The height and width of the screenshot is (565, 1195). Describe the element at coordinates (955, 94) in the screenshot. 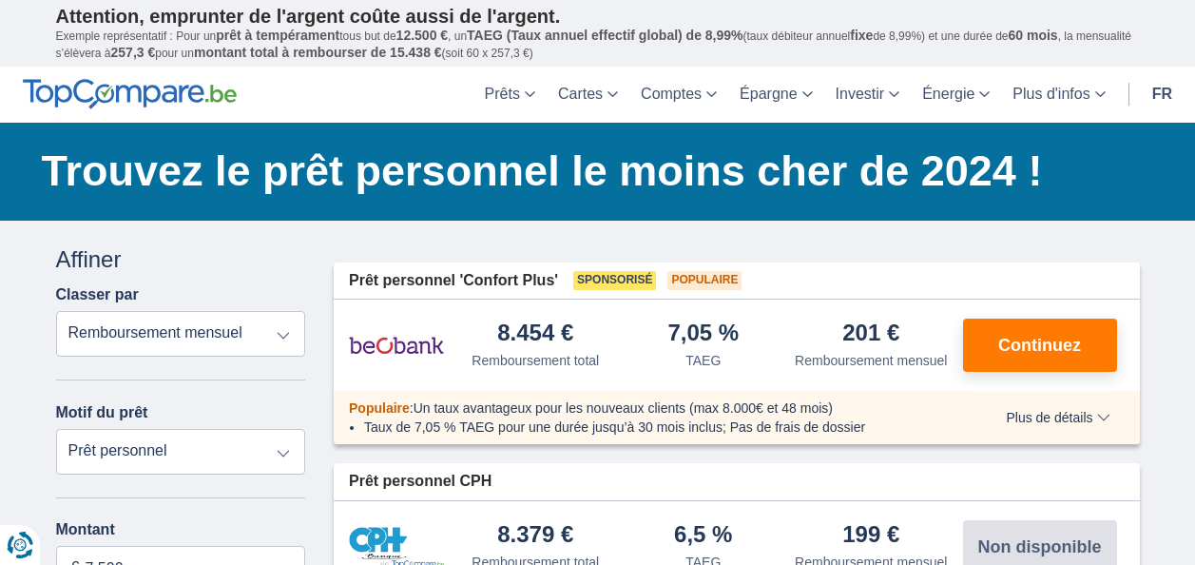

I see `a: Énergie` at that location.